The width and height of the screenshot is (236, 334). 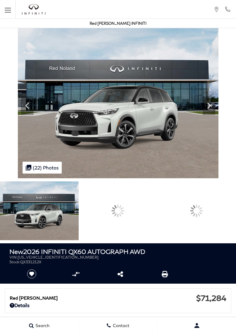 I want to click on button: Compare vehicle, so click(x=76, y=274).